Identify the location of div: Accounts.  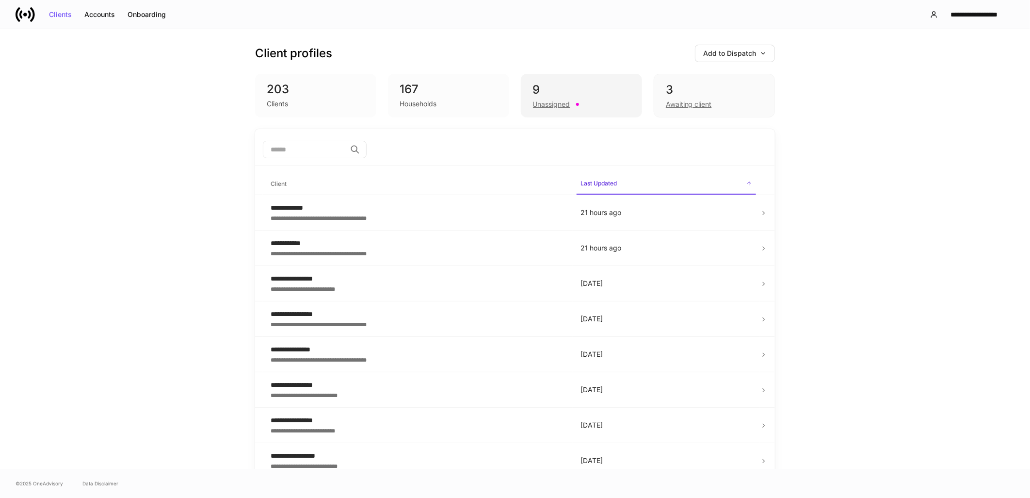
(99, 15).